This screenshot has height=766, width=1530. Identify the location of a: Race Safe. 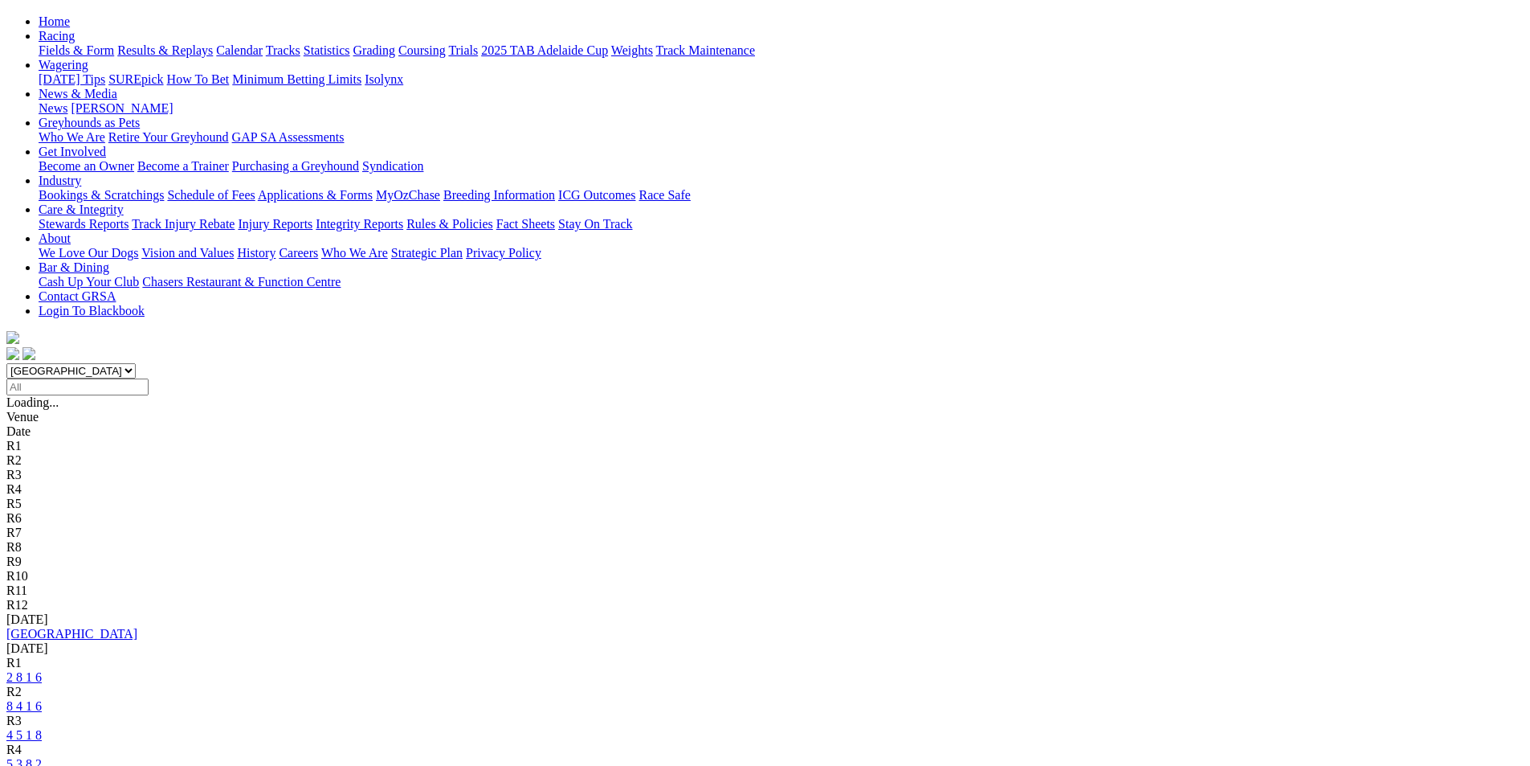
(664, 194).